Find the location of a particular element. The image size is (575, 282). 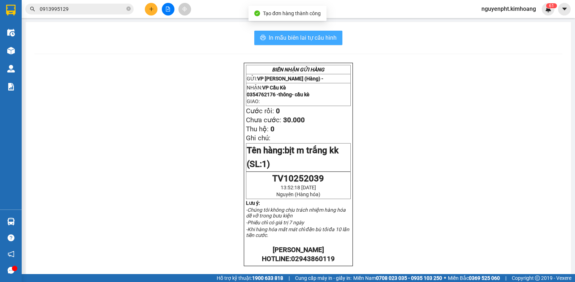

strong: 0369 525 060 is located at coordinates (484, 278).